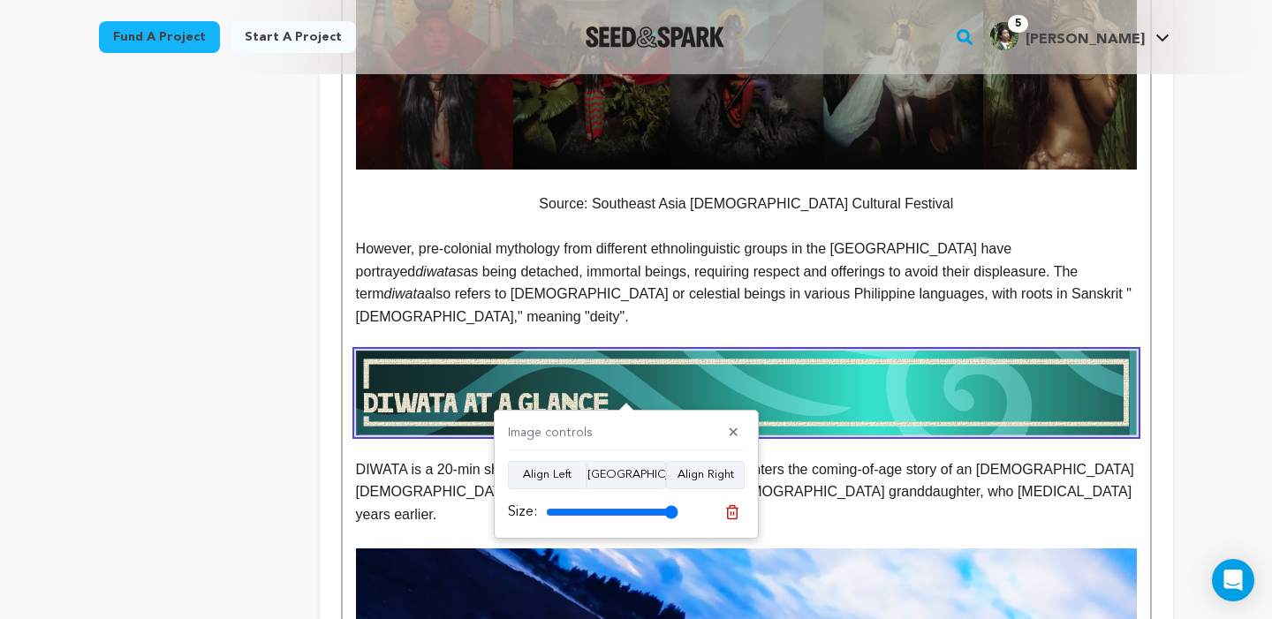  What do you see at coordinates (547, 475) in the screenshot?
I see `button: Align Left` at bounding box center [547, 475].